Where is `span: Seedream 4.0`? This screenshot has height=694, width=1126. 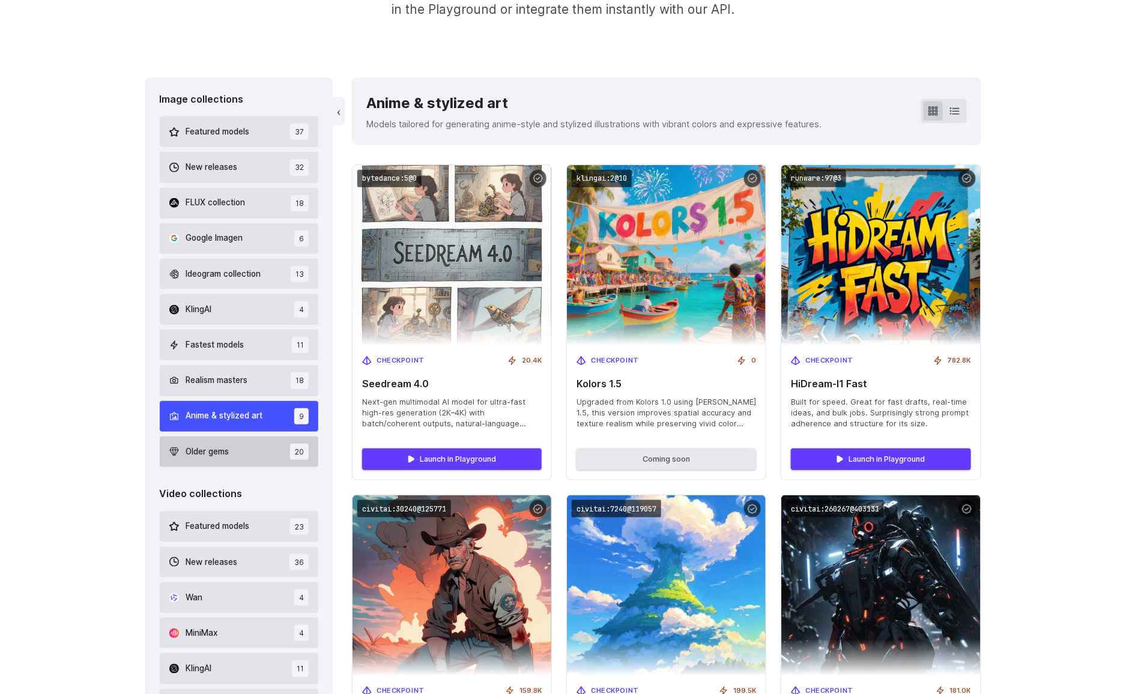
span: Seedream 4.0 is located at coordinates (452, 384).